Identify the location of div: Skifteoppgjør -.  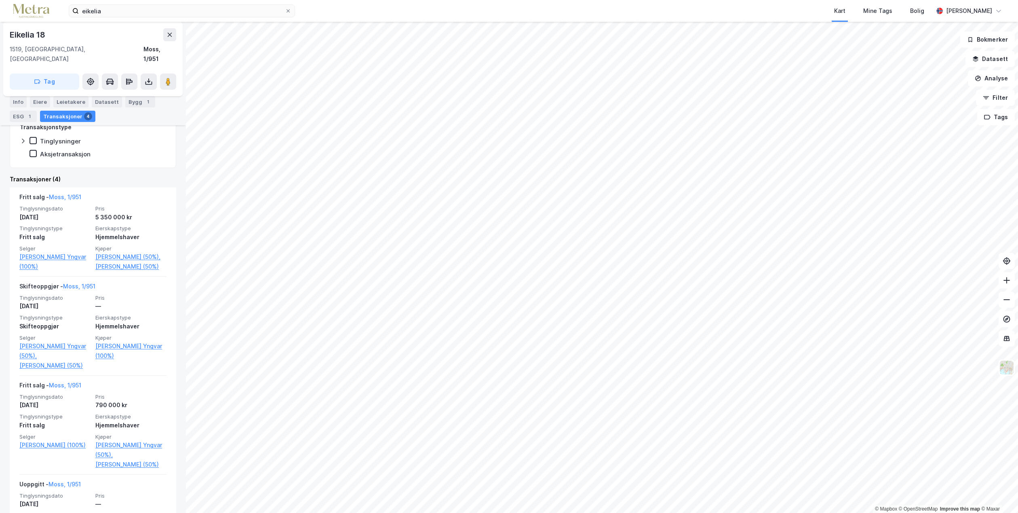
(57, 288).